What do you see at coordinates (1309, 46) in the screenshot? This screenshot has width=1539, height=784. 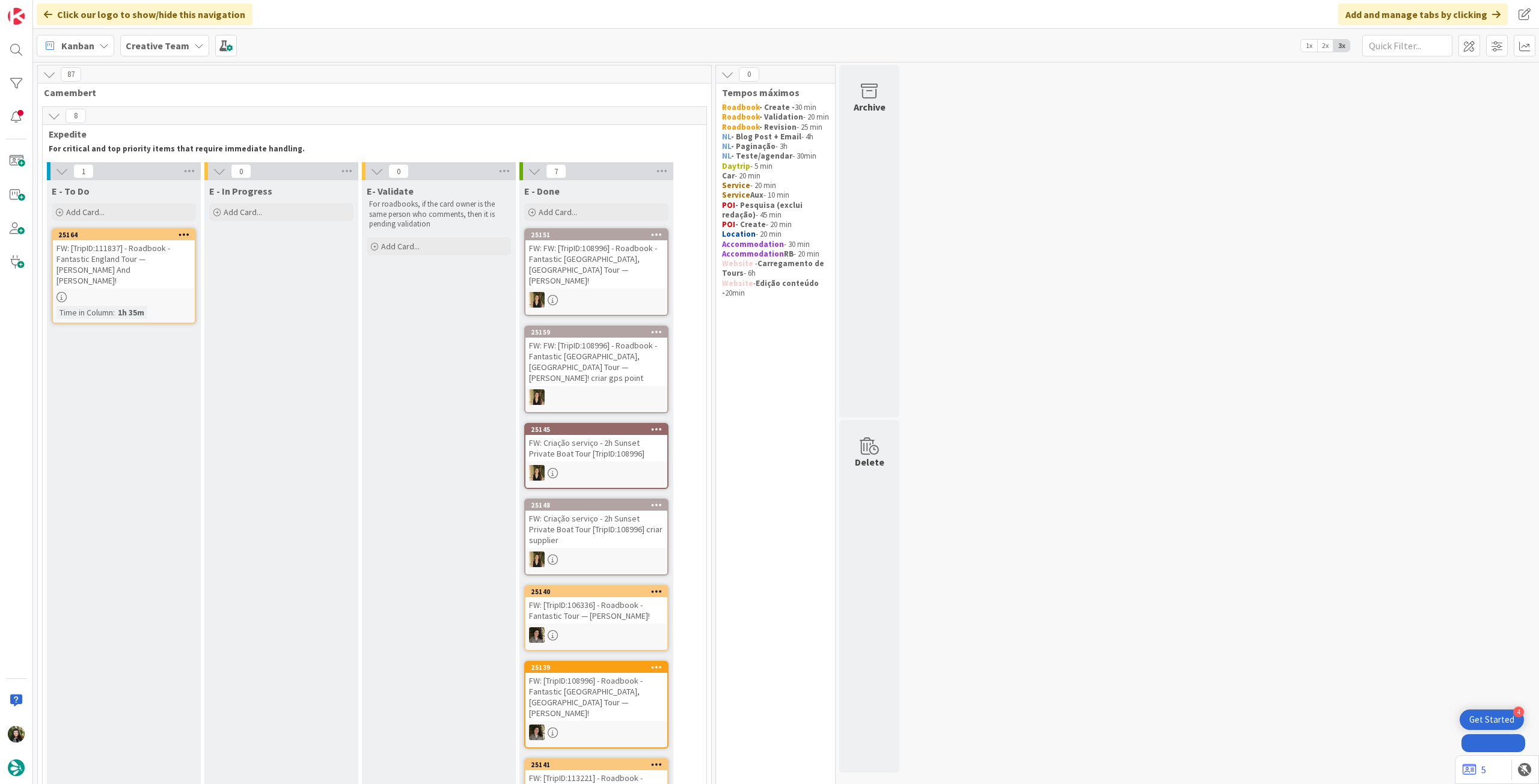 I see `span: 1x` at bounding box center [1309, 46].